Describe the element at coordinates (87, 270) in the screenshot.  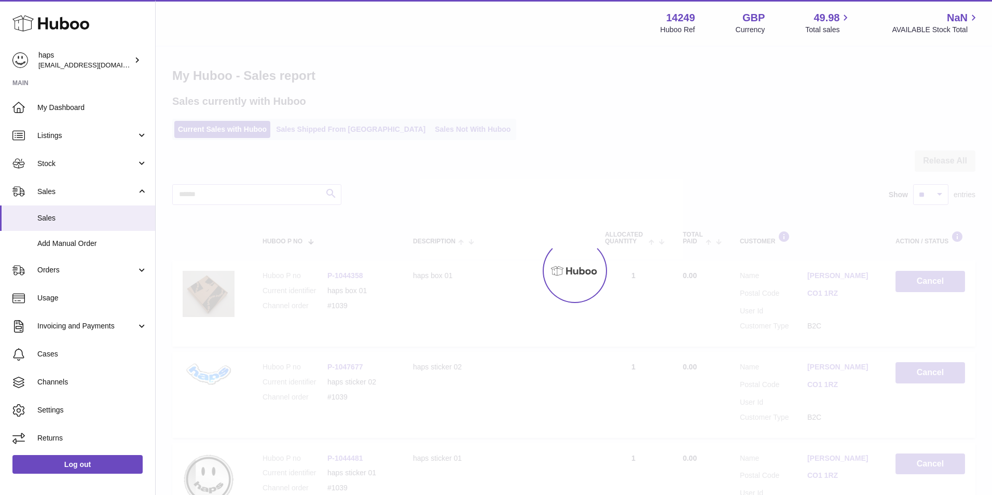
I see `span: Orders` at that location.